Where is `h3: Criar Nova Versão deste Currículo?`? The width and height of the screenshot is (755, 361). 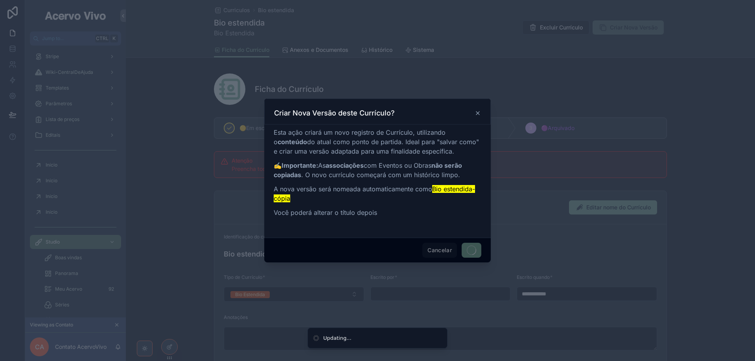 h3: Criar Nova Versão deste Currículo? is located at coordinates (334, 113).